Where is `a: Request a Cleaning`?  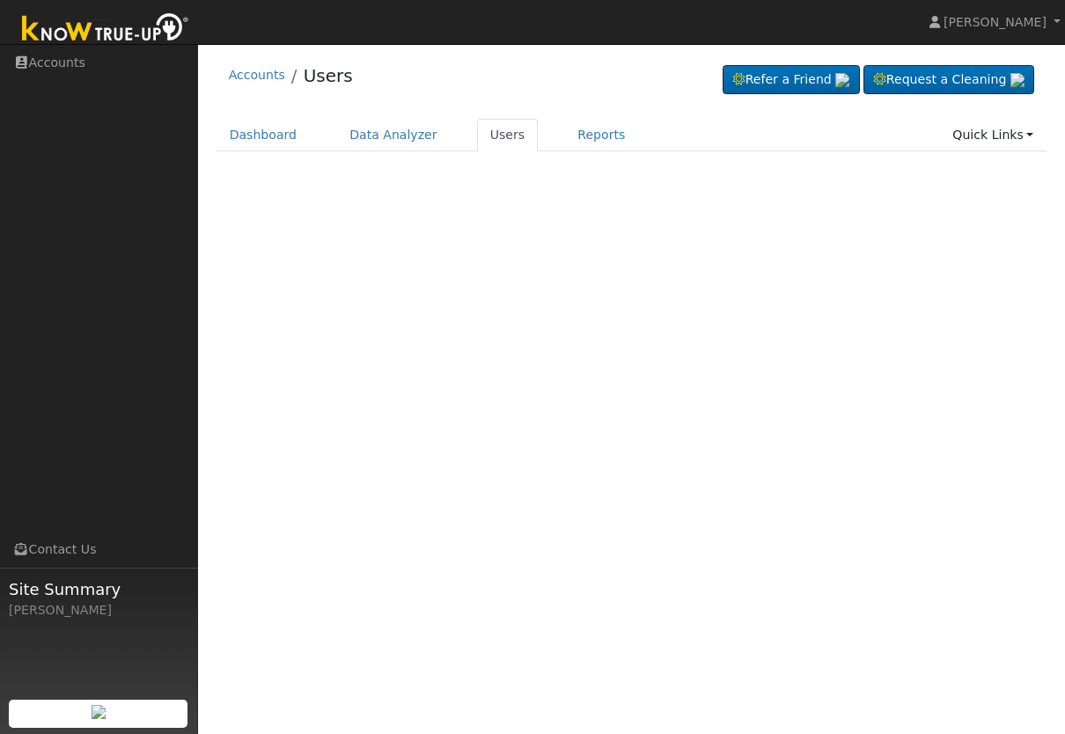
a: Request a Cleaning is located at coordinates (949, 80).